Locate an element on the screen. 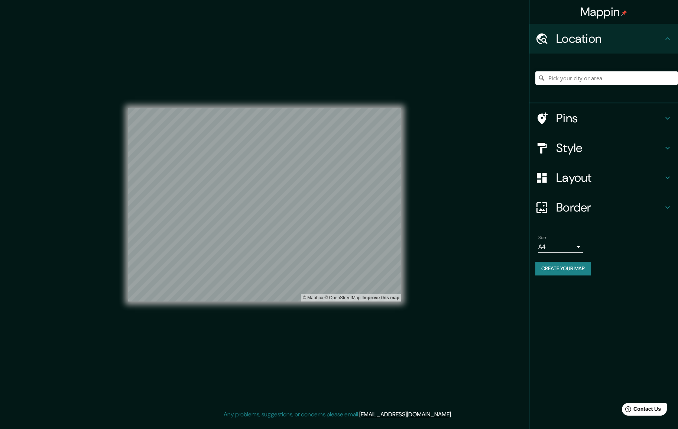 Image resolution: width=678 pixels, height=429 pixels. h4: Mappin is located at coordinates (604, 12).